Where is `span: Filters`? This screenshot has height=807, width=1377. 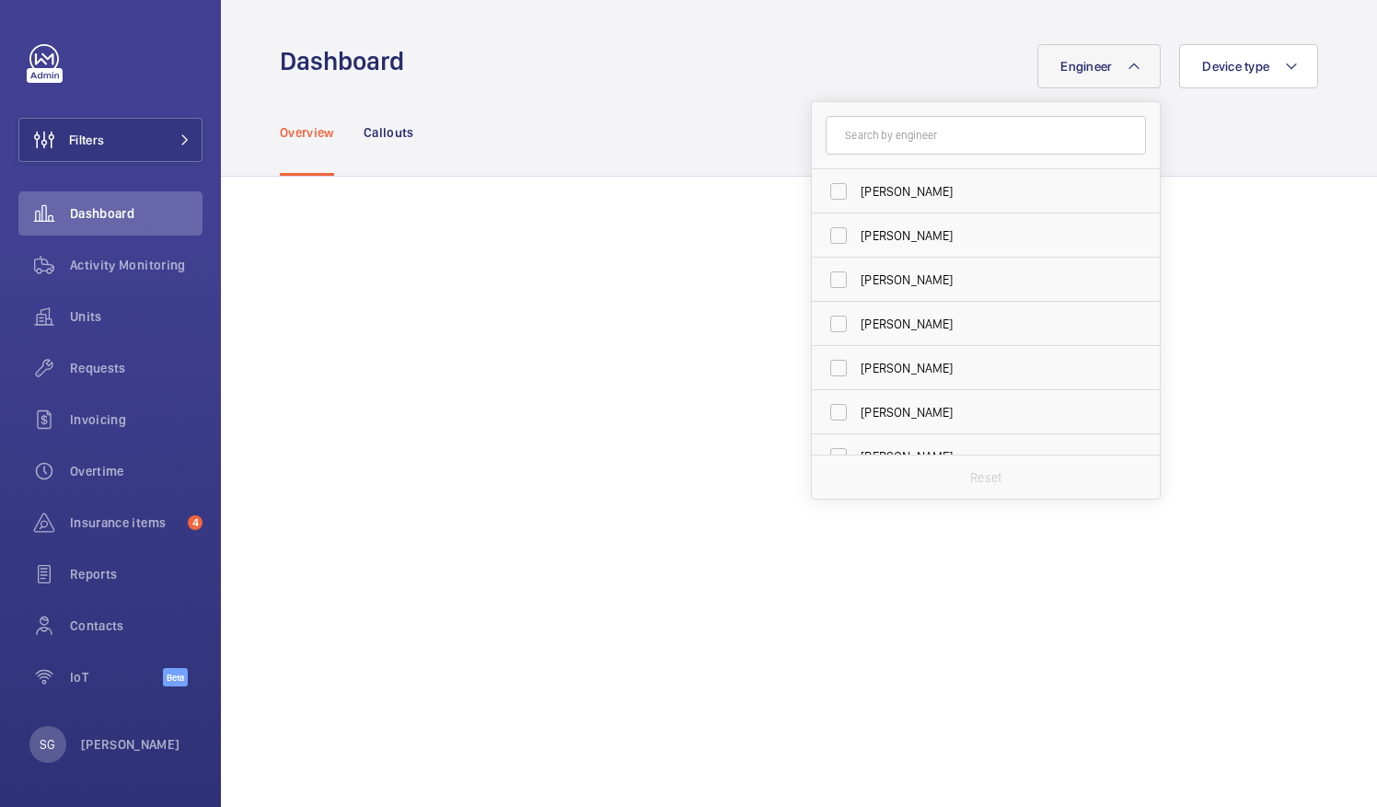
span: Filters is located at coordinates (87, 140).